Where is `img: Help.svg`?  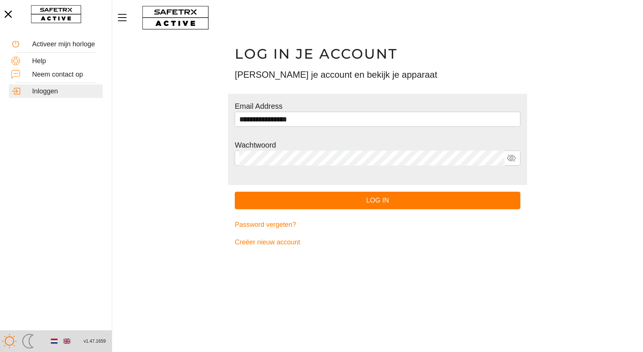
img: Help.svg is located at coordinates (16, 61).